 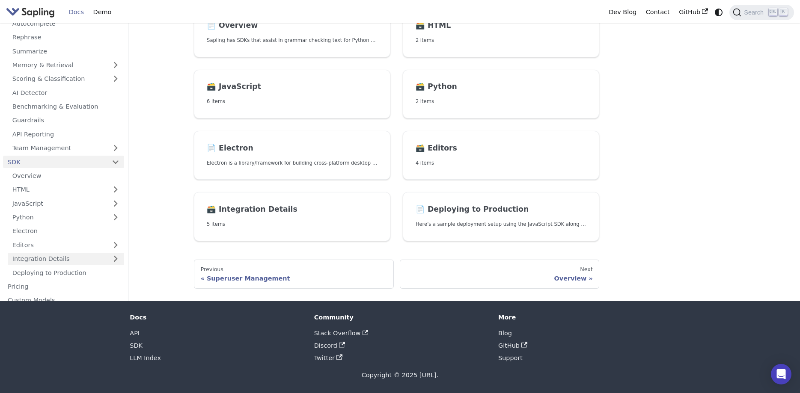 What do you see at coordinates (761, 12) in the screenshot?
I see `button: Search (Ctrl+K)` at bounding box center [761, 12].